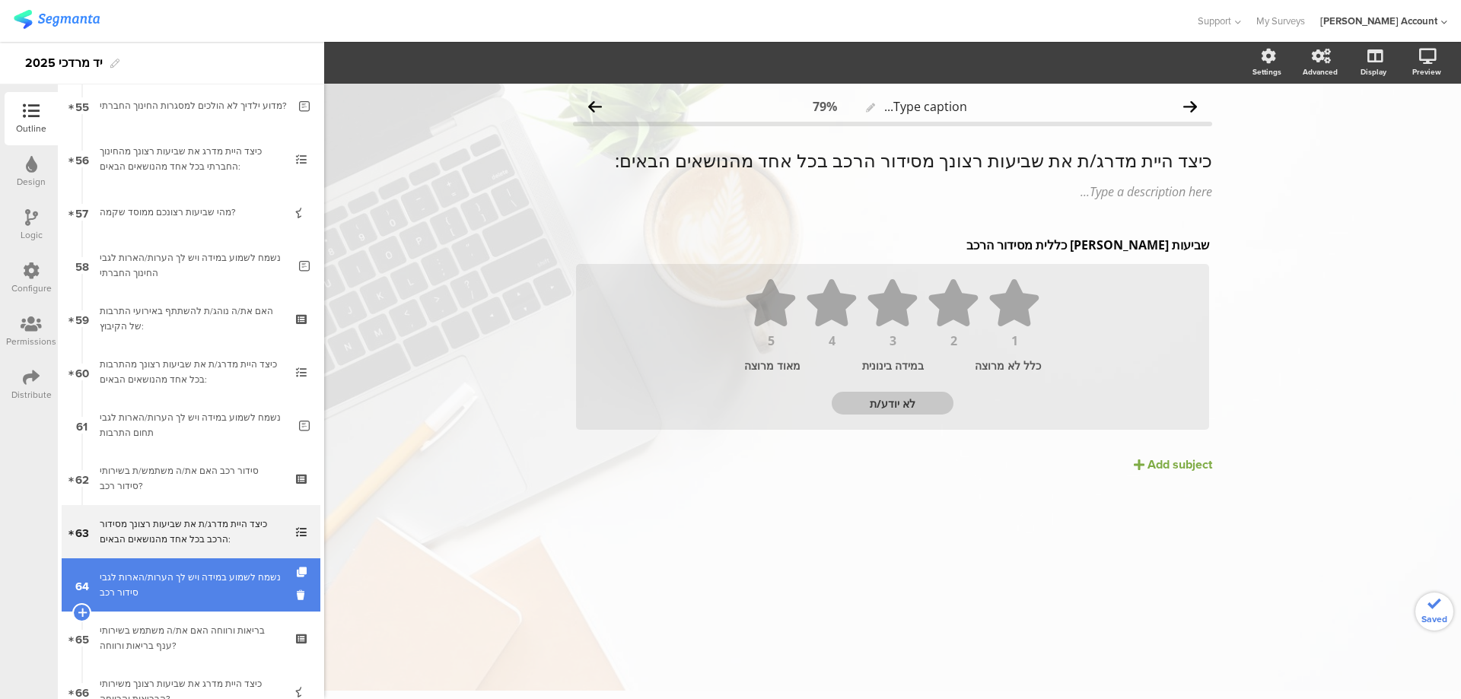  I want to click on a: 64 נשמח לשמוע במידה ויש לך הערות/הארות לגבי סידור רכב, so click(191, 585).